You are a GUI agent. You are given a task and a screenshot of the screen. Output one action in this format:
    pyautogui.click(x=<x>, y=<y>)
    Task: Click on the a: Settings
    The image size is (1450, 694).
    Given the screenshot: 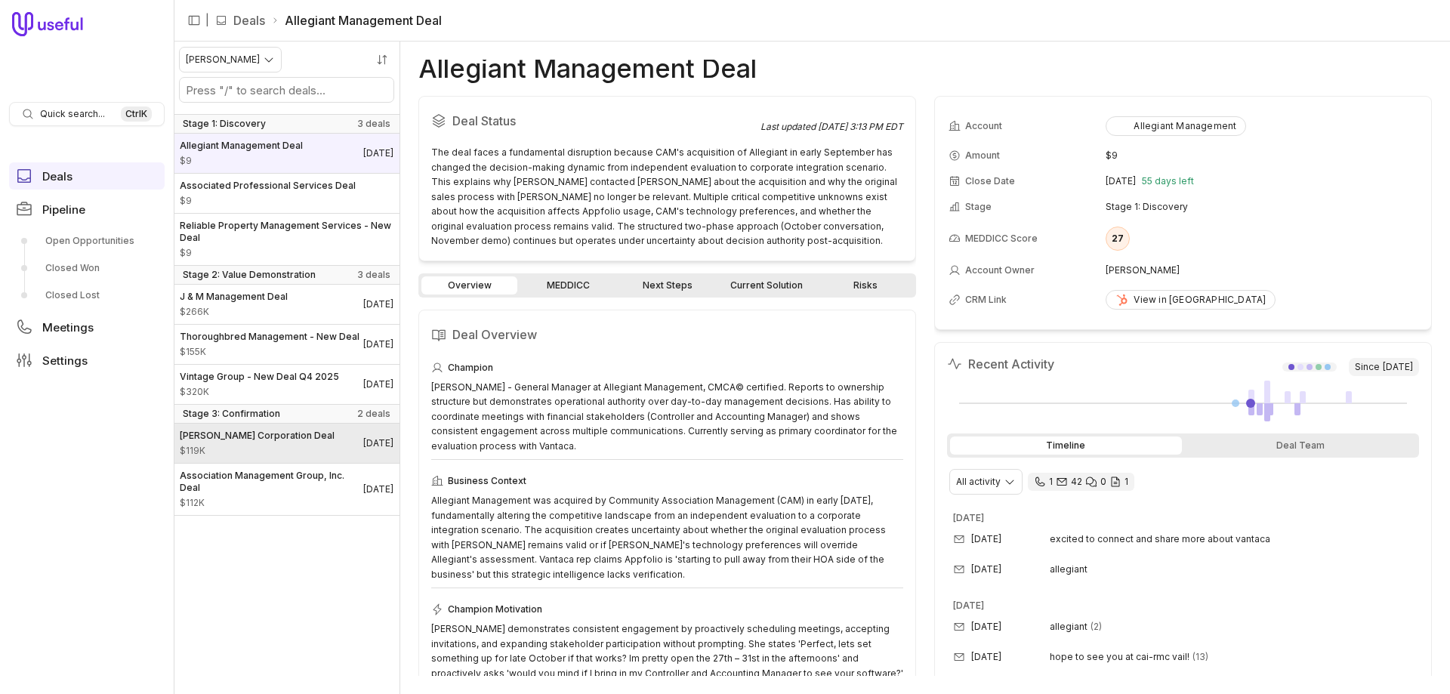 What is the action you would take?
    pyautogui.click(x=87, y=360)
    